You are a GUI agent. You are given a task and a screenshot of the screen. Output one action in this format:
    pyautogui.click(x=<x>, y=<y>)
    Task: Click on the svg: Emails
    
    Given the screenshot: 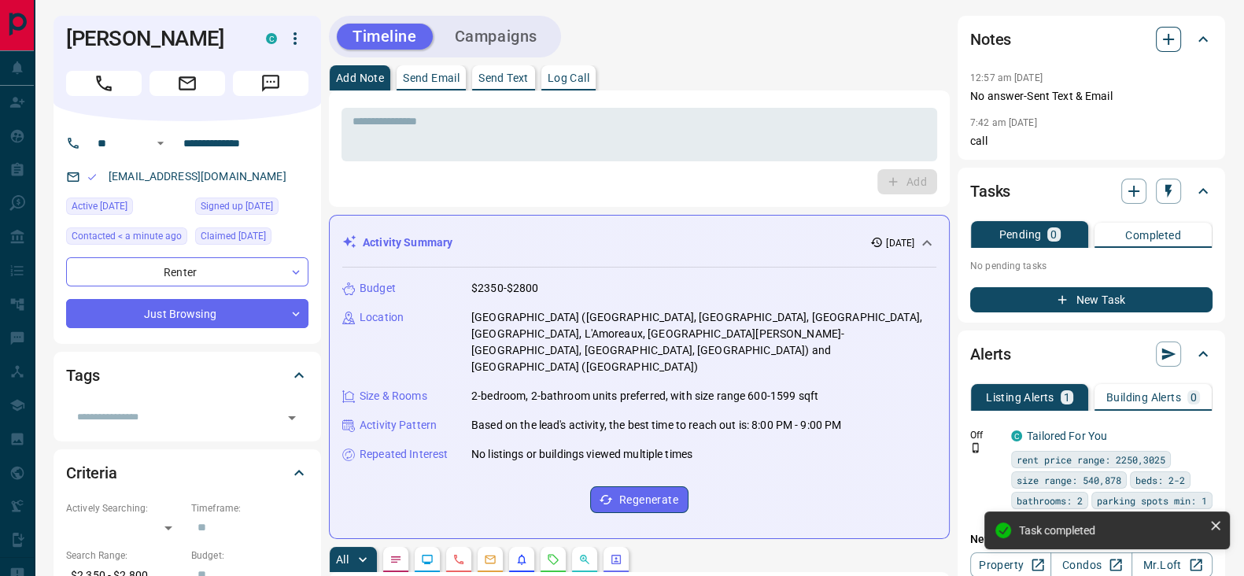 What is the action you would take?
    pyautogui.click(x=490, y=559)
    